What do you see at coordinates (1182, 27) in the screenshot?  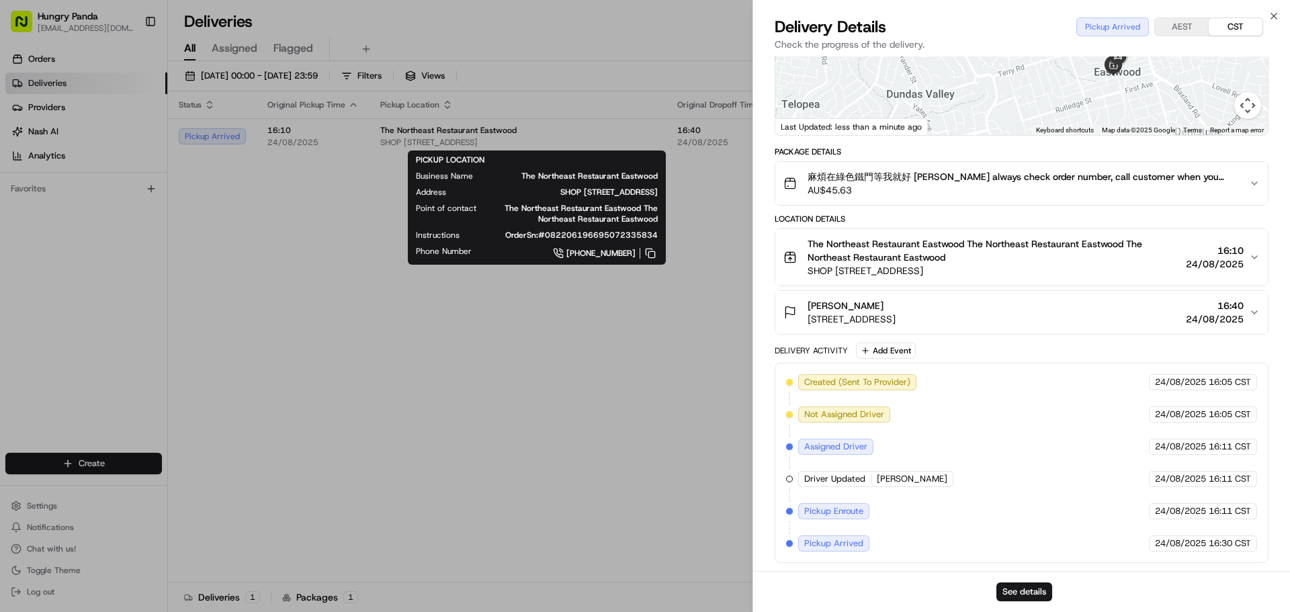 I see `button: AEST` at bounding box center [1182, 27].